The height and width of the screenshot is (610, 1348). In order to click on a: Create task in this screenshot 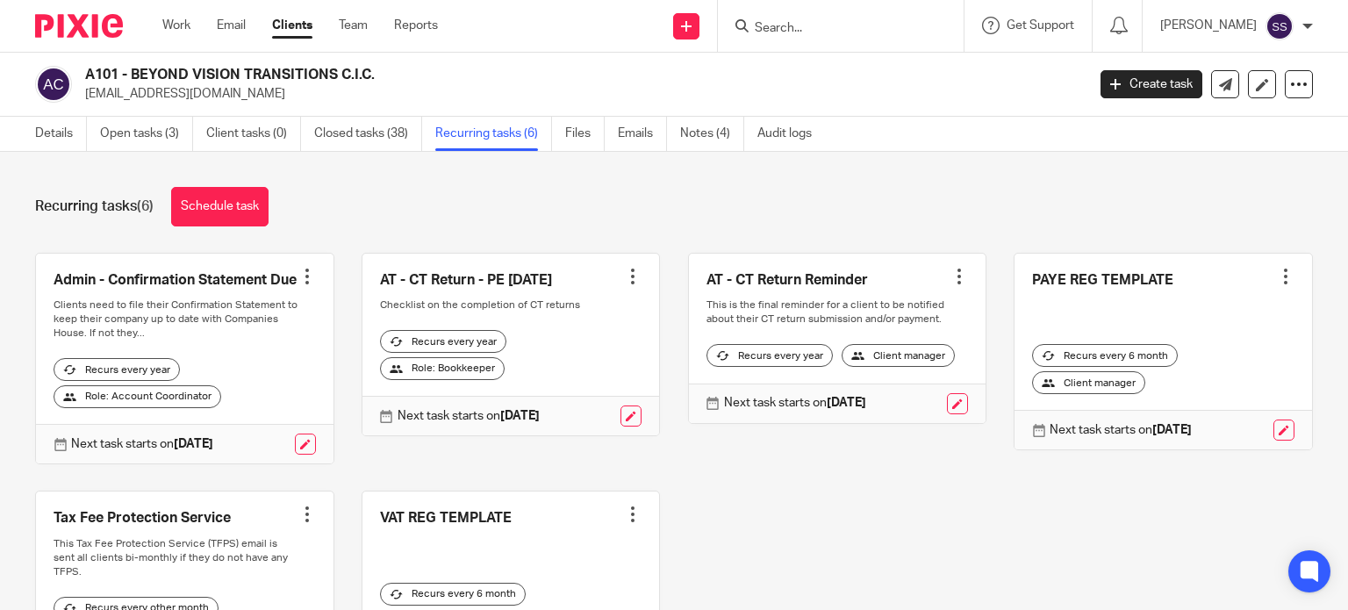, I will do `click(1152, 84)`.